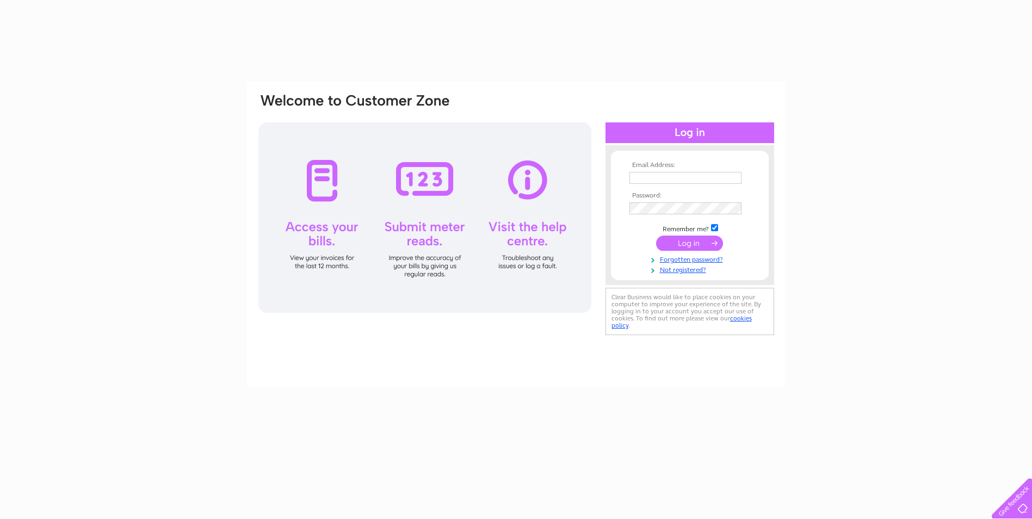  I want to click on th: Password:, so click(690, 196).